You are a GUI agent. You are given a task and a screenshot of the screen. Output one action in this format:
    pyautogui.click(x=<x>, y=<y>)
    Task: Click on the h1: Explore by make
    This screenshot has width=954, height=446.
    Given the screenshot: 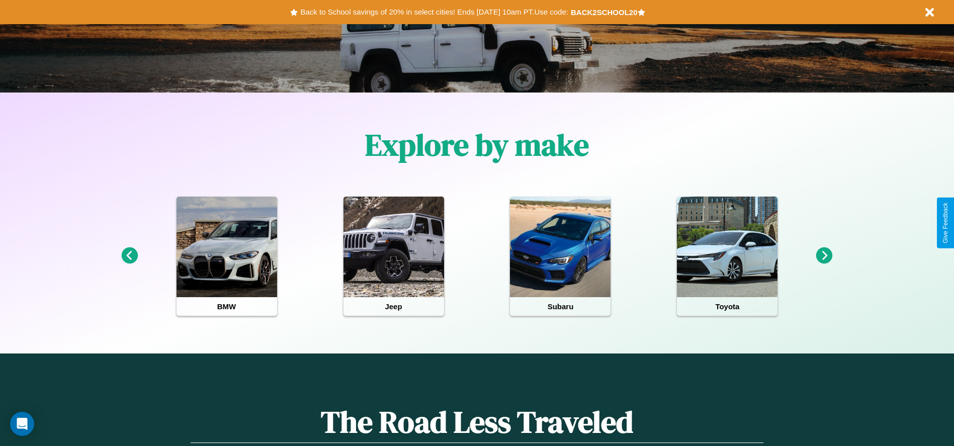 What is the action you would take?
    pyautogui.click(x=477, y=145)
    